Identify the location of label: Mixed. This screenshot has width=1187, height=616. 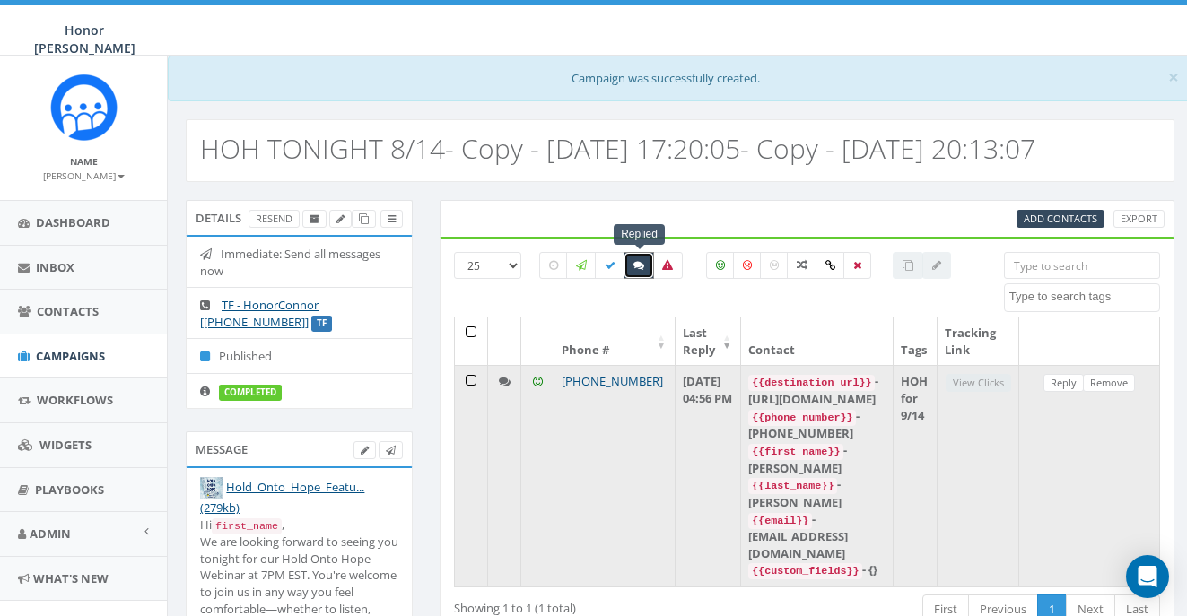
(802, 266).